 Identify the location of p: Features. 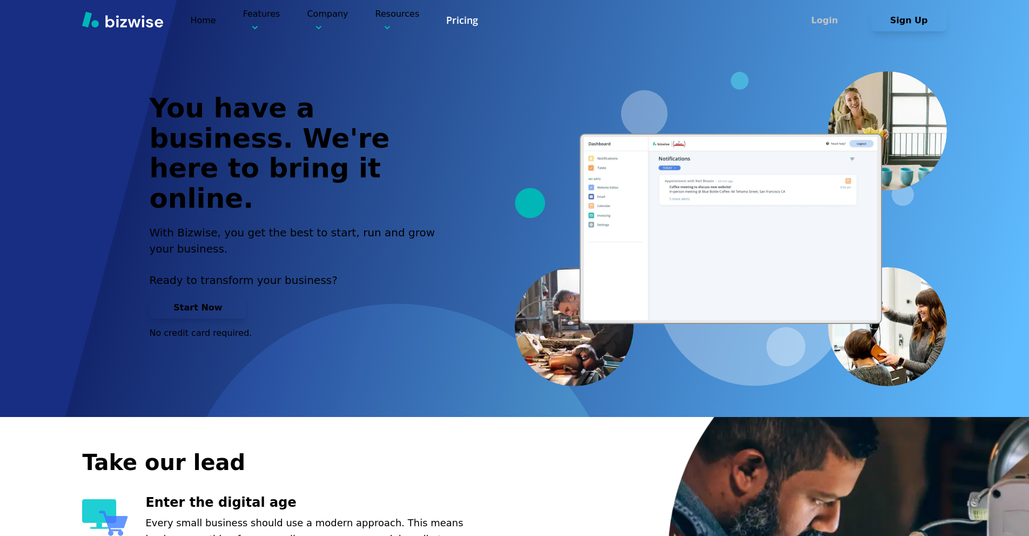
(262, 20).